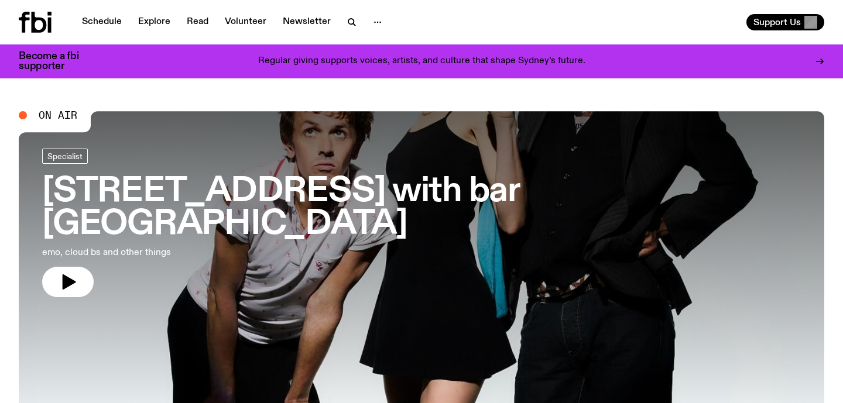 The height and width of the screenshot is (403, 843). I want to click on span: On Air, so click(58, 115).